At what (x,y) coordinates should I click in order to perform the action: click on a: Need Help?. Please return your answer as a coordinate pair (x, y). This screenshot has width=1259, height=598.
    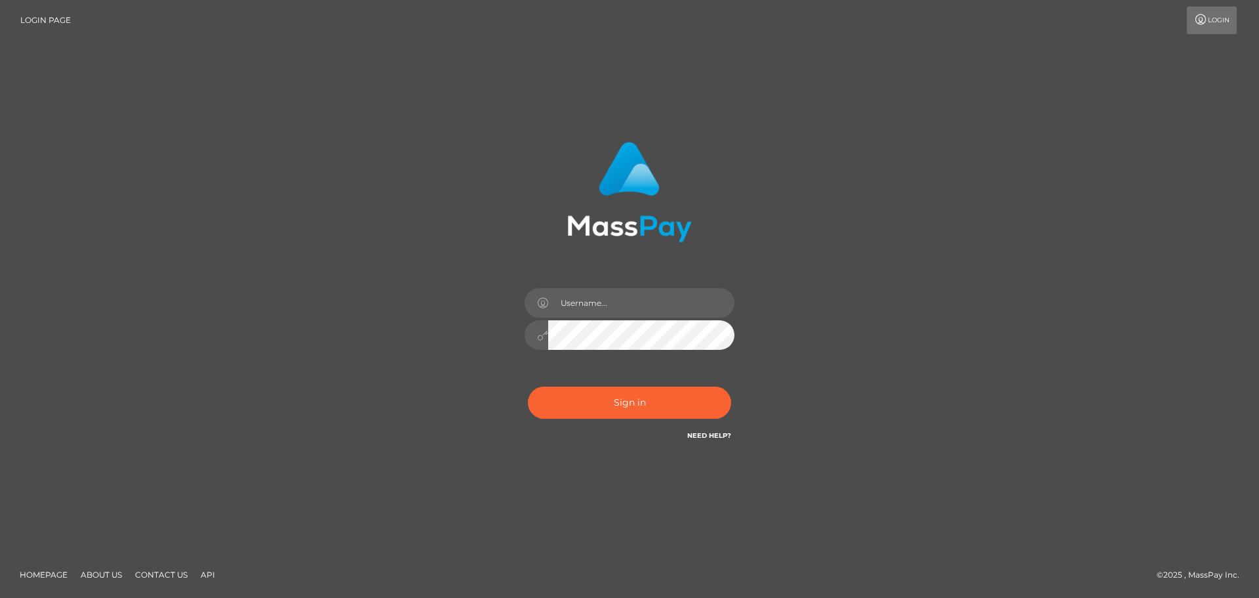
    Looking at the image, I should click on (709, 435).